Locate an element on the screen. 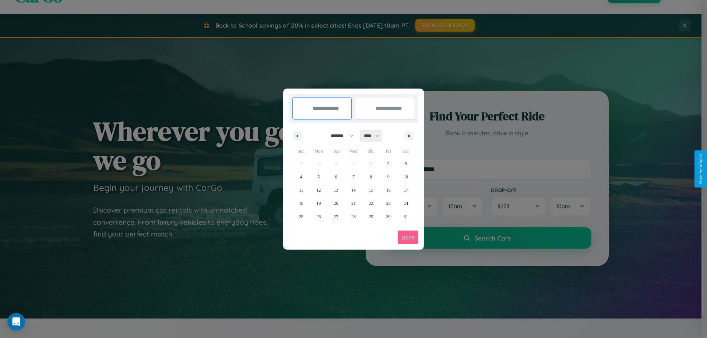  button: 10 is located at coordinates (406, 177).